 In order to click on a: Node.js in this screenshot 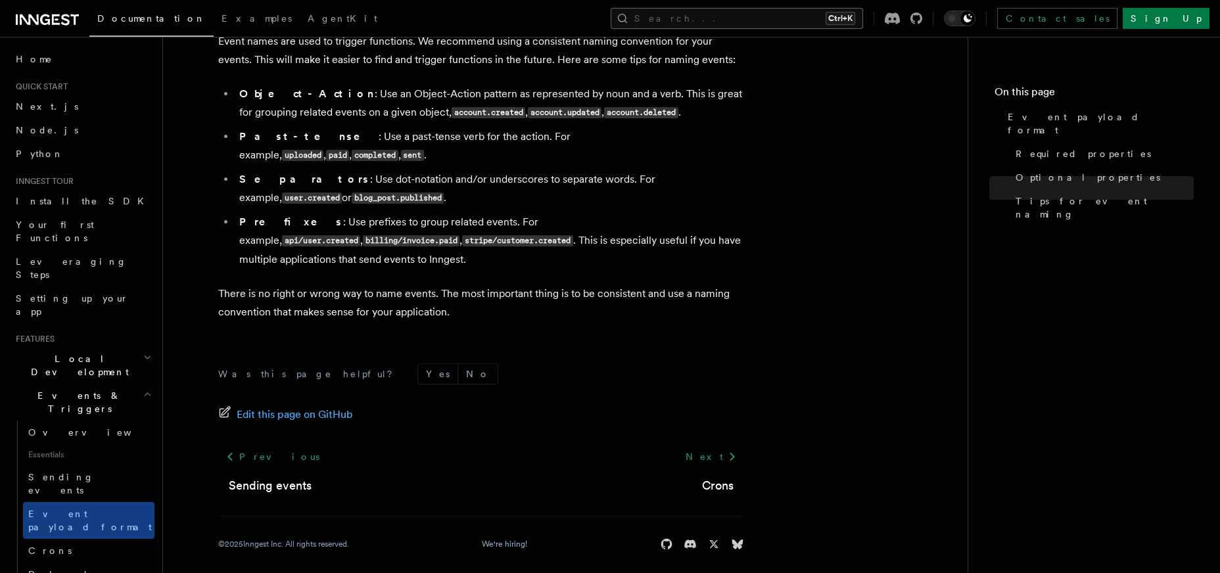, I will do `click(82, 130)`.